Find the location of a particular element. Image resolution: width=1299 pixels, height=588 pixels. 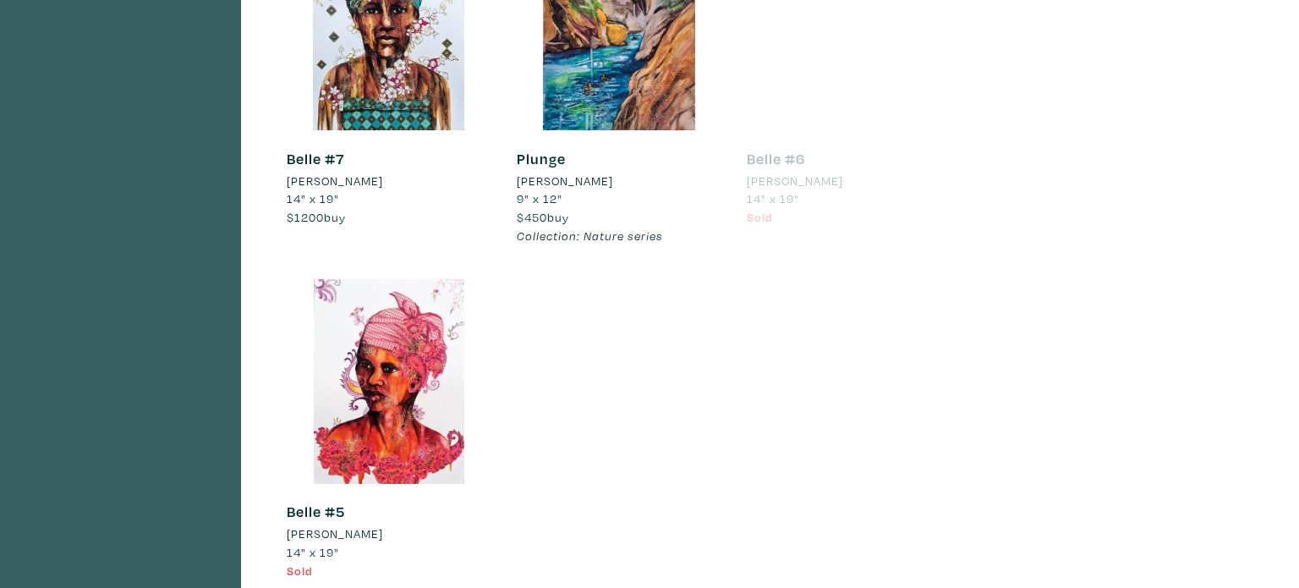

span: 9" x 12" is located at coordinates (540, 198).